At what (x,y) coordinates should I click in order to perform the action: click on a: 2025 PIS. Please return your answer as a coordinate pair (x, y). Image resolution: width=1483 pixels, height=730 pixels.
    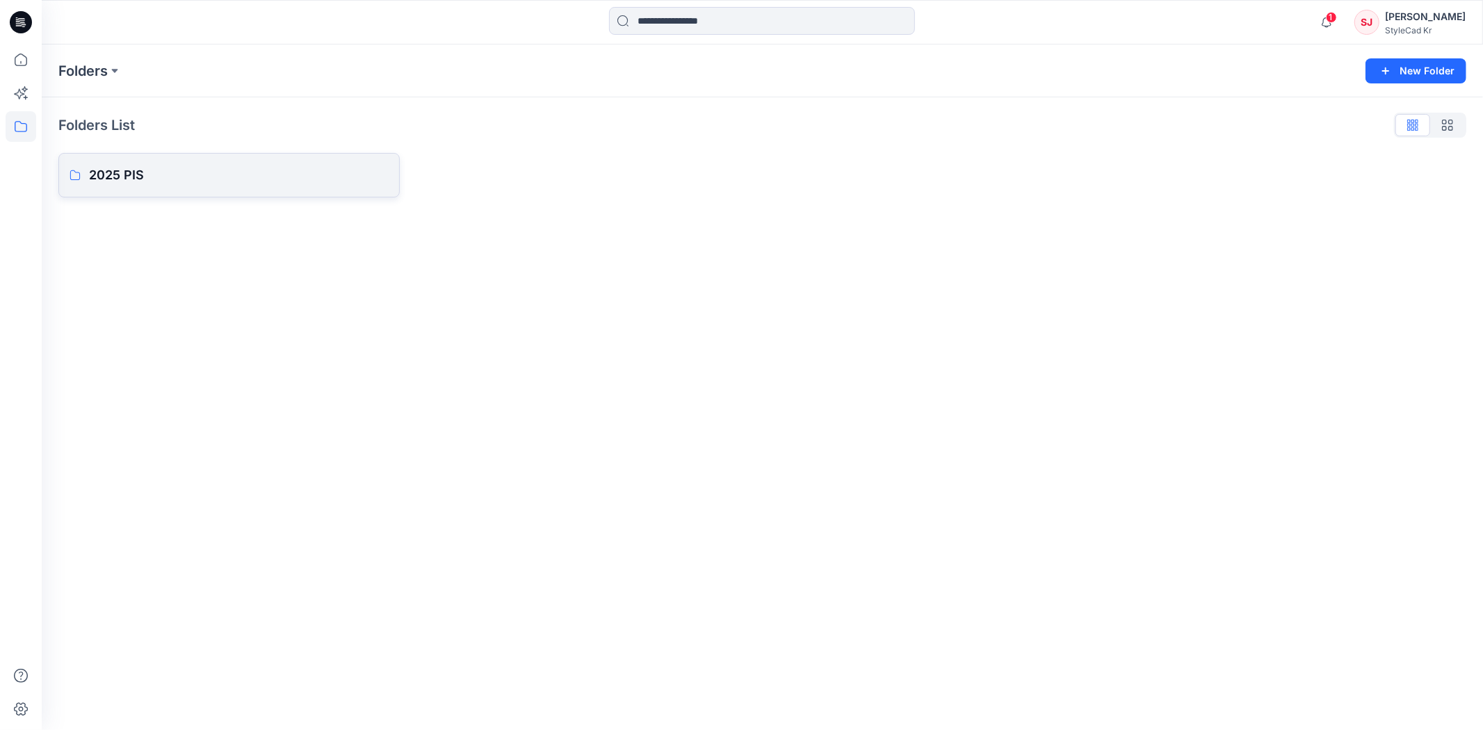
    Looking at the image, I should click on (229, 175).